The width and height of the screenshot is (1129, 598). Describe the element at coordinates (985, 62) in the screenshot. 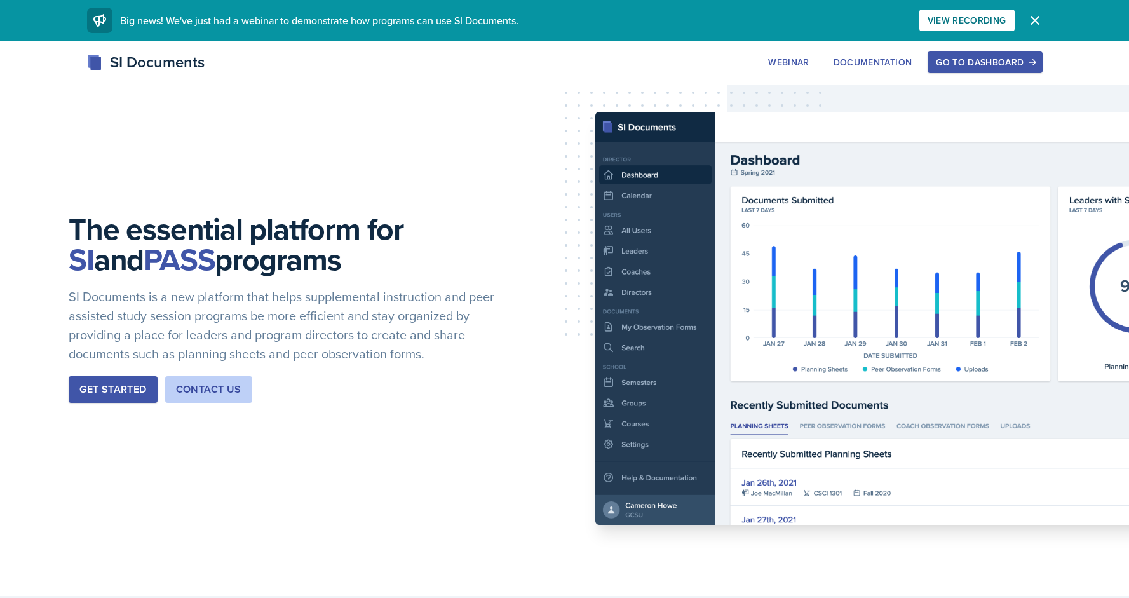

I see `button: Go to Dashboard` at that location.